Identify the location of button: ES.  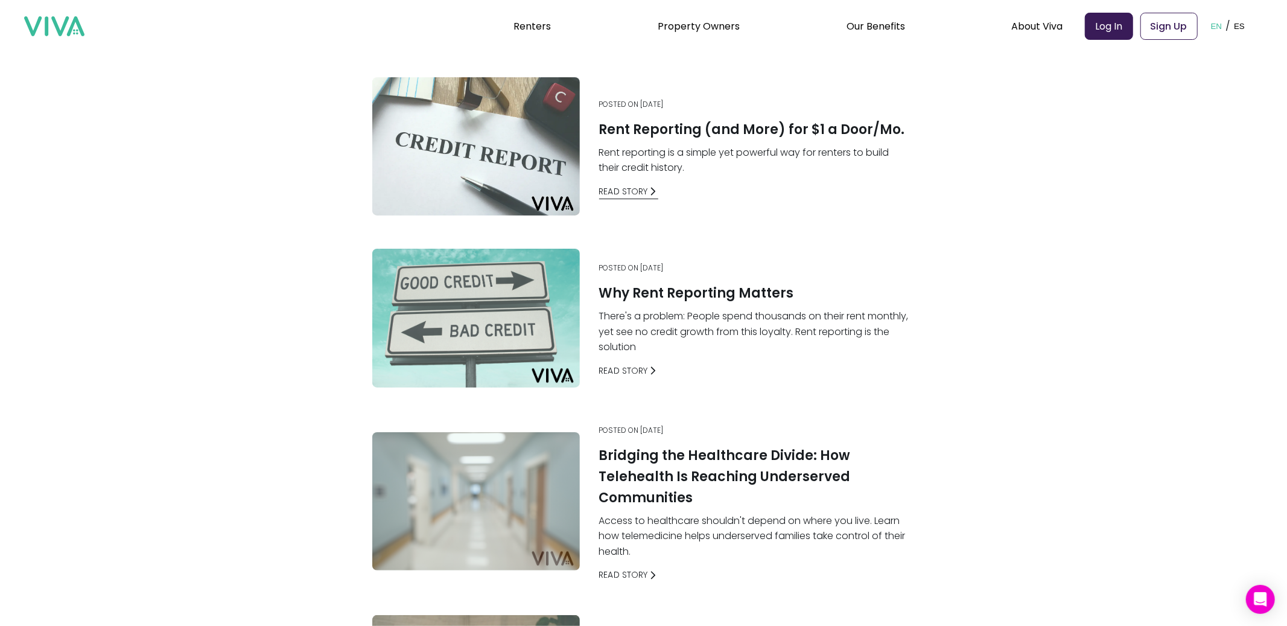
(1239, 26).